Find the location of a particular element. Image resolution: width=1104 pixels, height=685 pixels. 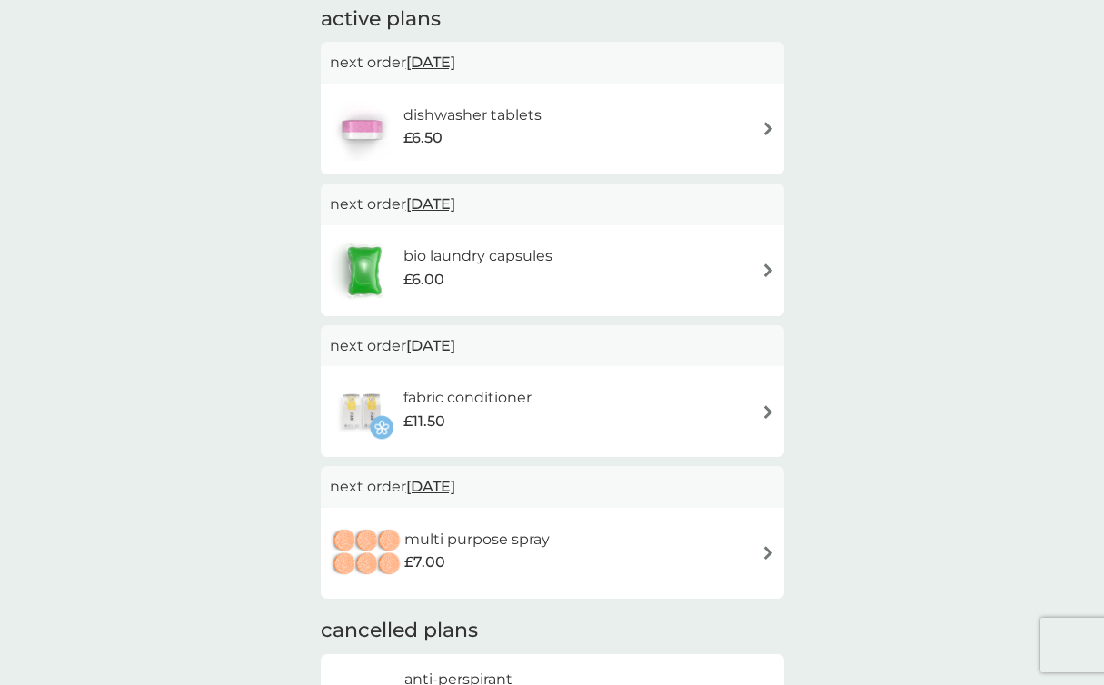

img: multi purpose spray is located at coordinates (367, 553).